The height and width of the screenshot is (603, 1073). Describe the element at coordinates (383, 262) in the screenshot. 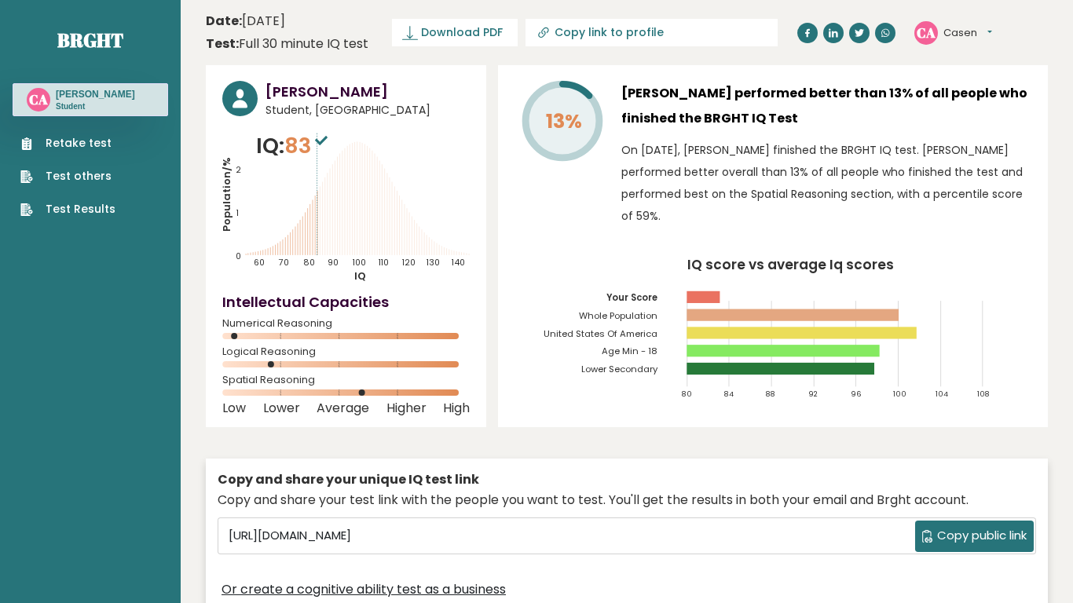

I see `tspan: 110` at that location.